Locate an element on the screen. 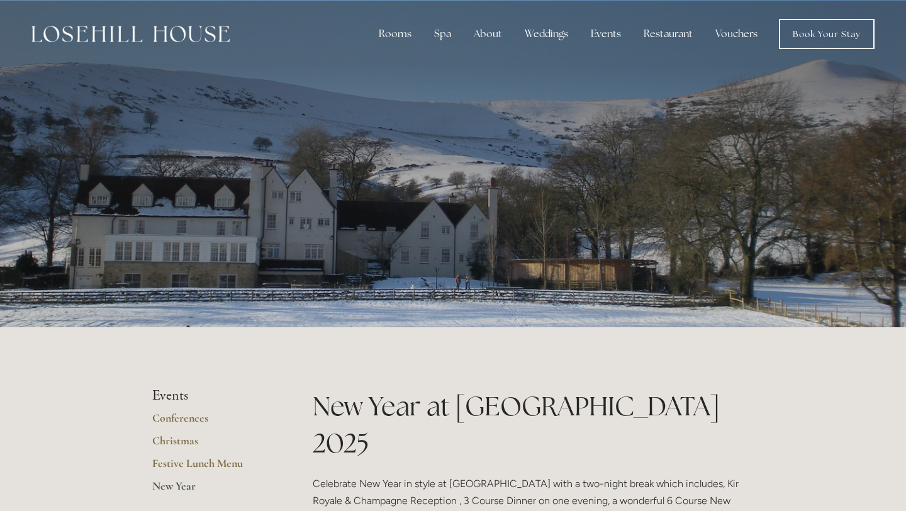 The height and width of the screenshot is (511, 906). div: Restaurant is located at coordinates (668, 34).